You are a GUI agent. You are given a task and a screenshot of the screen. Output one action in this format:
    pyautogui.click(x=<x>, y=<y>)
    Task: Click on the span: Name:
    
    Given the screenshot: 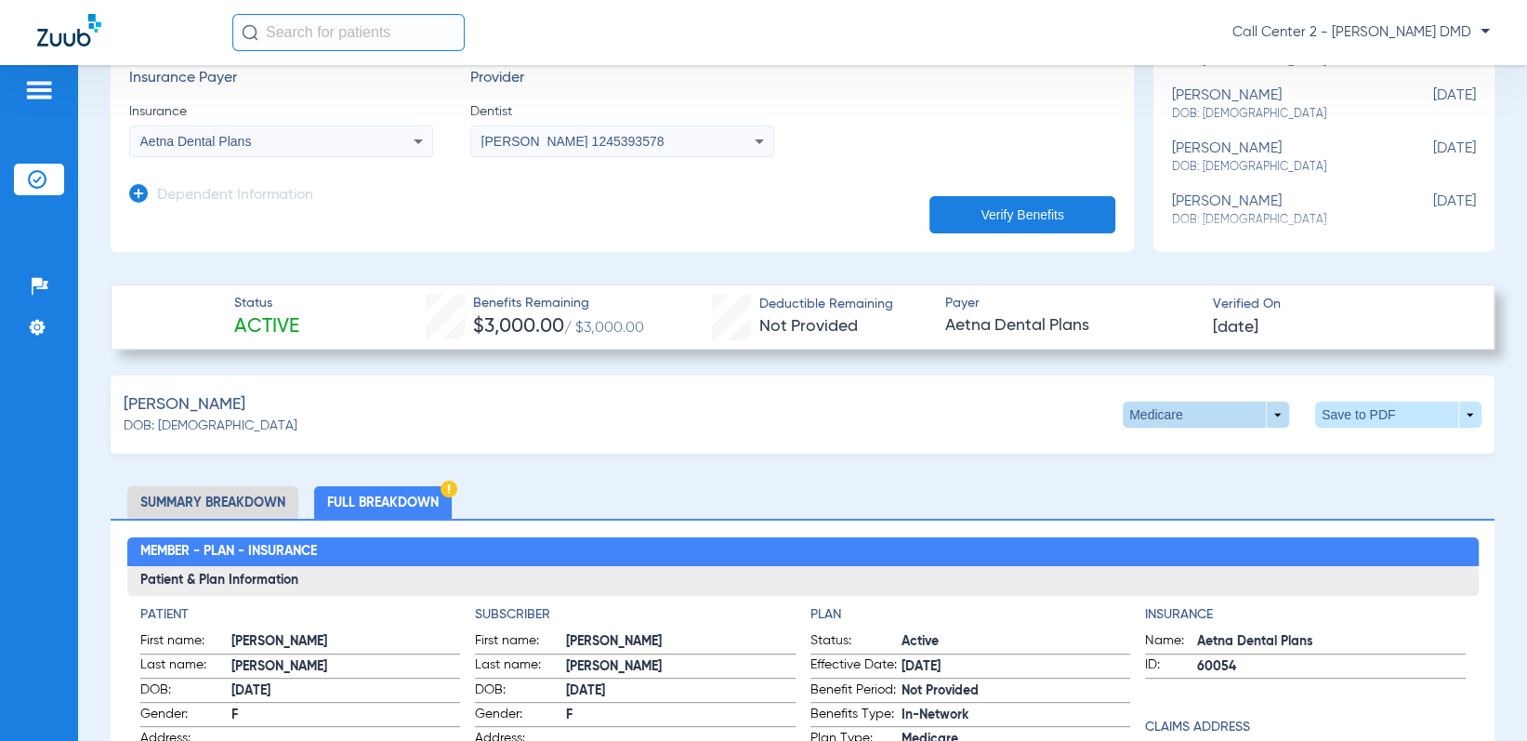 What is the action you would take?
    pyautogui.click(x=1171, y=642)
    